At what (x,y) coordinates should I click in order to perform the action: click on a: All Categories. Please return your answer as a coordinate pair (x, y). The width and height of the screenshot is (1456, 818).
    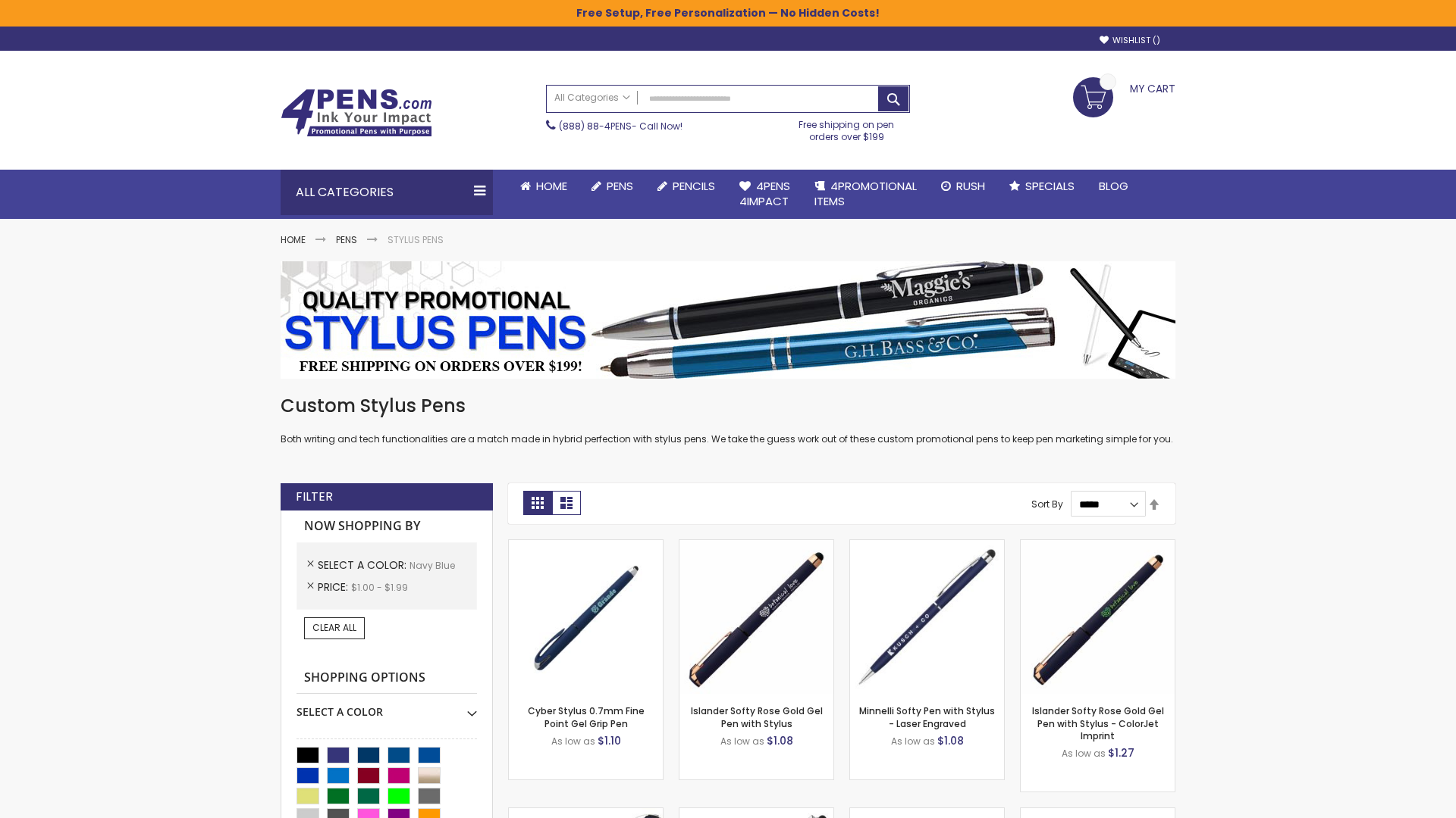
    Looking at the image, I should click on (592, 98).